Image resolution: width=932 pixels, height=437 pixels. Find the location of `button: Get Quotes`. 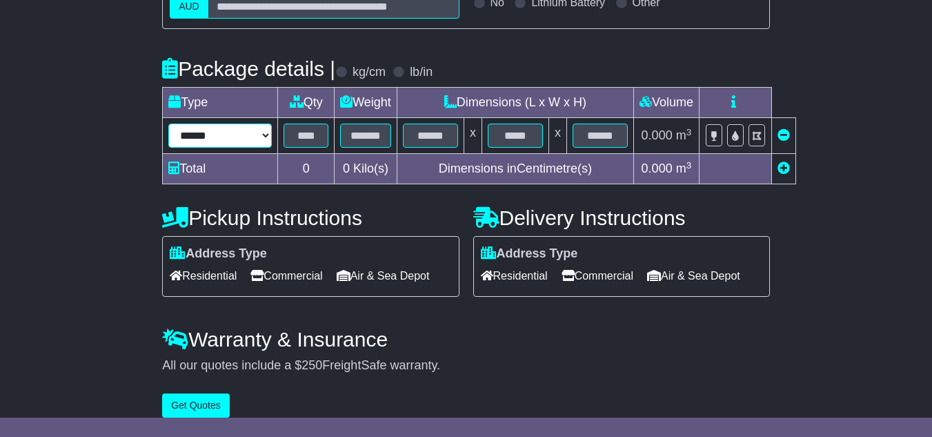

button: Get Quotes is located at coordinates (196, 405).